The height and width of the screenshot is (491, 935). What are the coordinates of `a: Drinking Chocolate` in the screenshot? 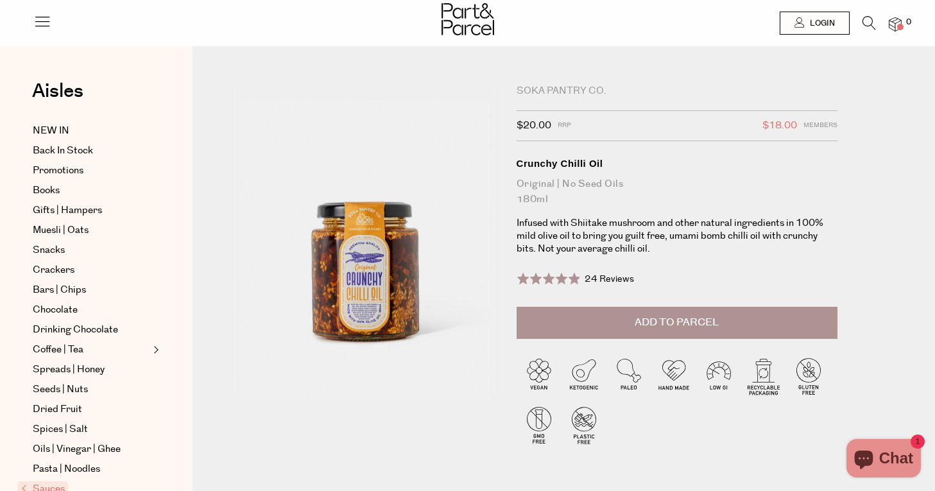 It's located at (91, 330).